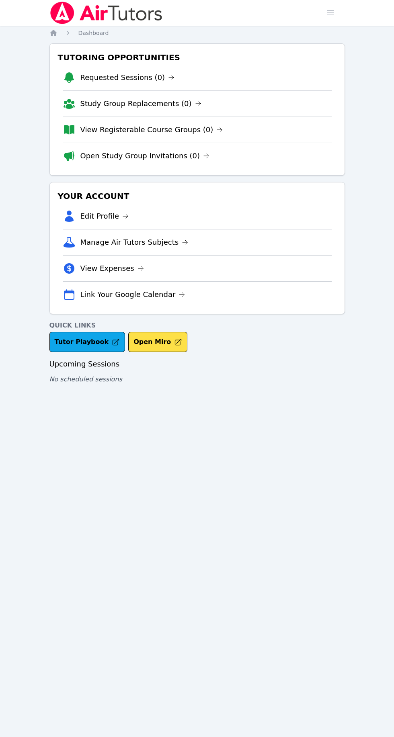  What do you see at coordinates (127, 78) in the screenshot?
I see `a: Requested Sessions (0)` at bounding box center [127, 78].